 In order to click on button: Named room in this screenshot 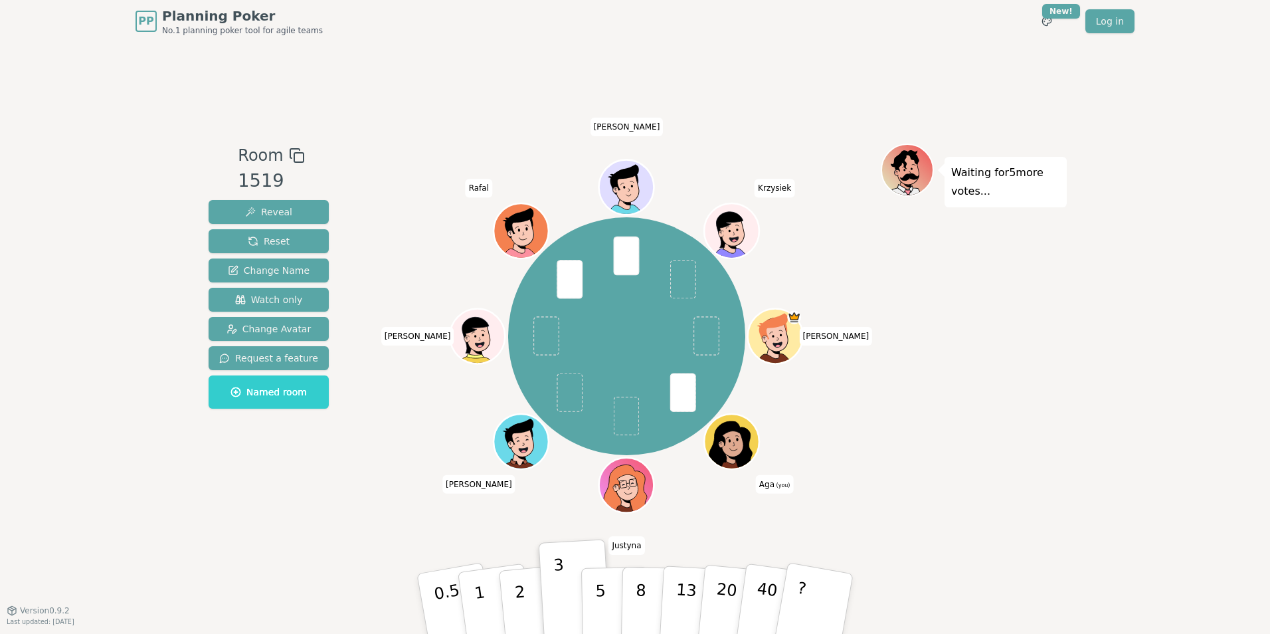, I will do `click(268, 392)`.